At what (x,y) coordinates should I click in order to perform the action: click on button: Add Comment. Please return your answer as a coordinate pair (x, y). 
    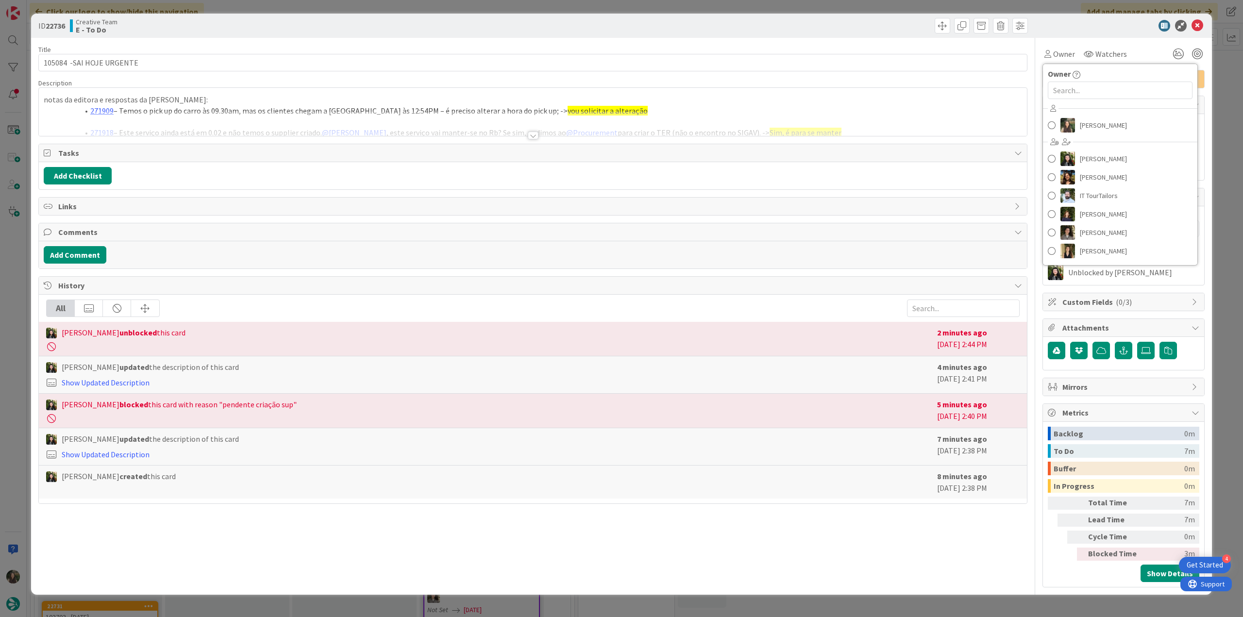
    Looking at the image, I should click on (75, 255).